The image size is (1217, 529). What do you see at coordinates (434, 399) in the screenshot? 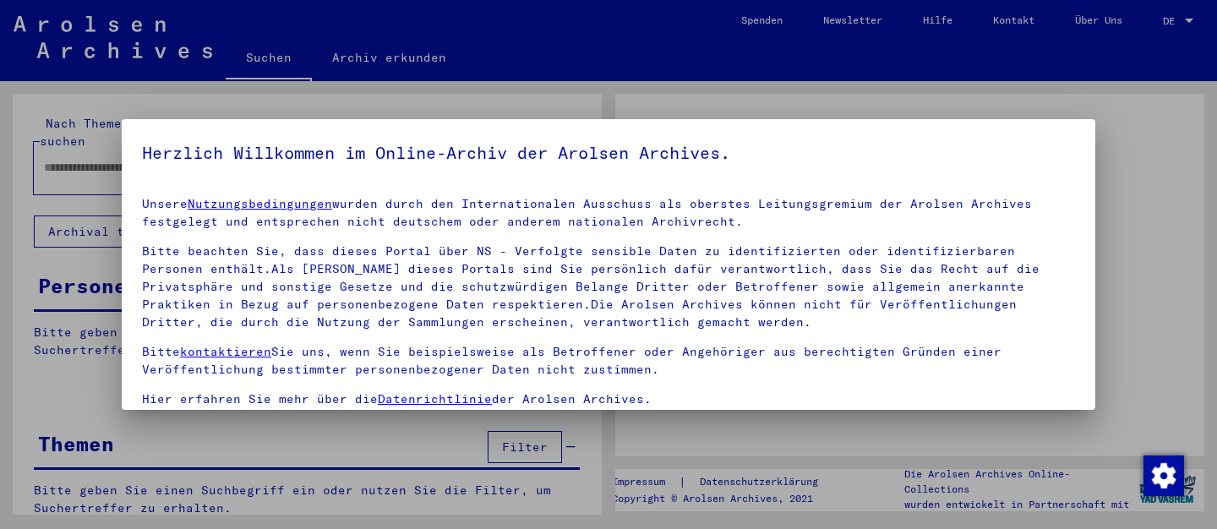
I see `a: Datenrichtlinie` at bounding box center [434, 399].